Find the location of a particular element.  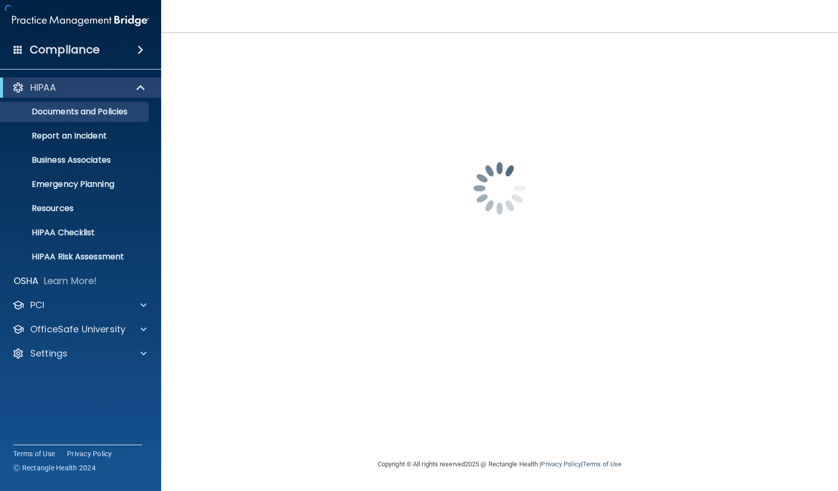

p: OSHA is located at coordinates (26, 281).